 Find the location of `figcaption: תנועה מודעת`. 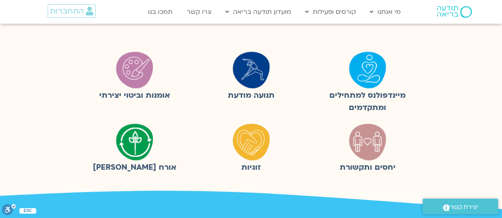

figcaption: תנועה מודעת is located at coordinates (251, 96).